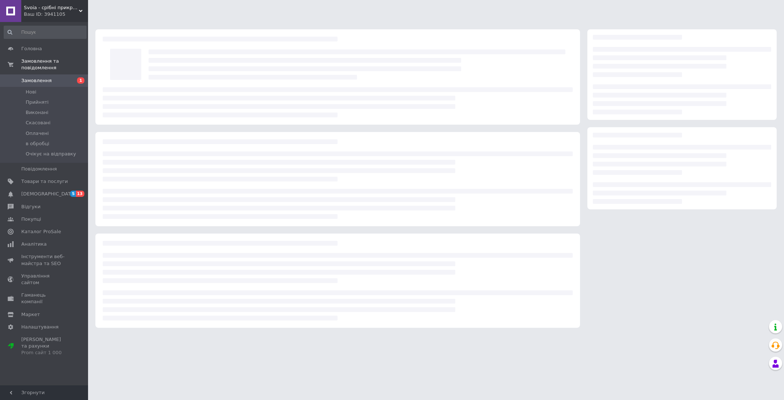 The width and height of the screenshot is (784, 400). I want to click on span: Відгуки, so click(31, 207).